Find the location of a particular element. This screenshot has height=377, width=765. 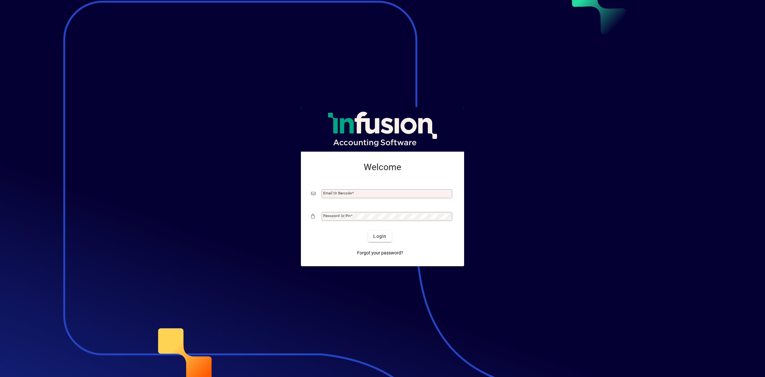

span: Login is located at coordinates (380, 236).